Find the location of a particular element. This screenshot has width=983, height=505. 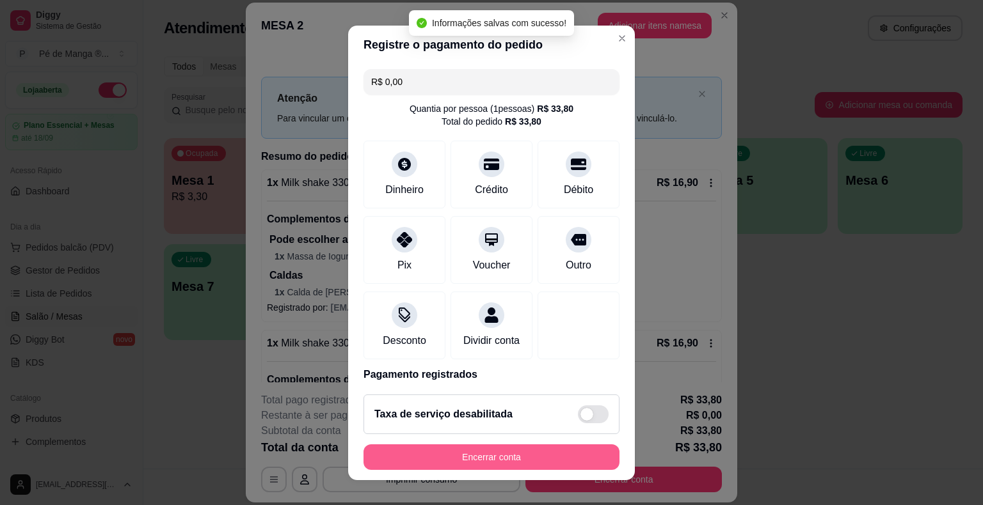

div: Crédito is located at coordinates (491, 190).